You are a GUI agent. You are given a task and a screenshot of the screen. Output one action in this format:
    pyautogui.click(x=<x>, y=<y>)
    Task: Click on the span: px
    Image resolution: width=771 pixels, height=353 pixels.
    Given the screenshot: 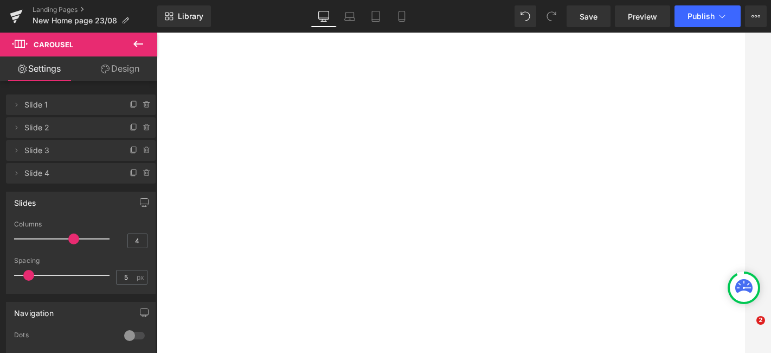 What is the action you would take?
    pyautogui.click(x=141, y=277)
    